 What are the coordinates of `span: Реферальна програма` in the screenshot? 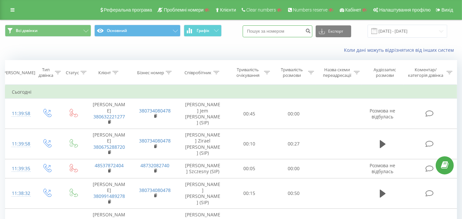 It's located at (128, 10).